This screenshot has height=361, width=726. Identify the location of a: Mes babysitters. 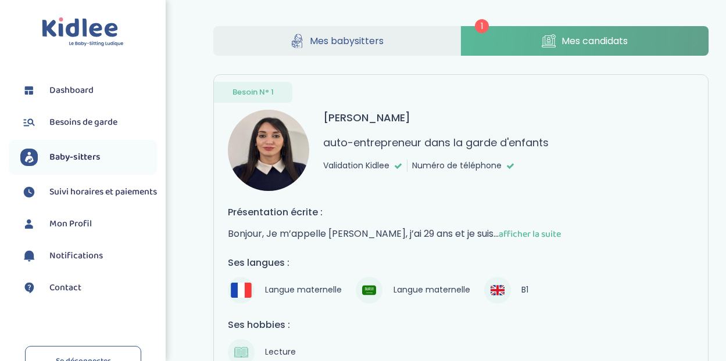
(337, 41).